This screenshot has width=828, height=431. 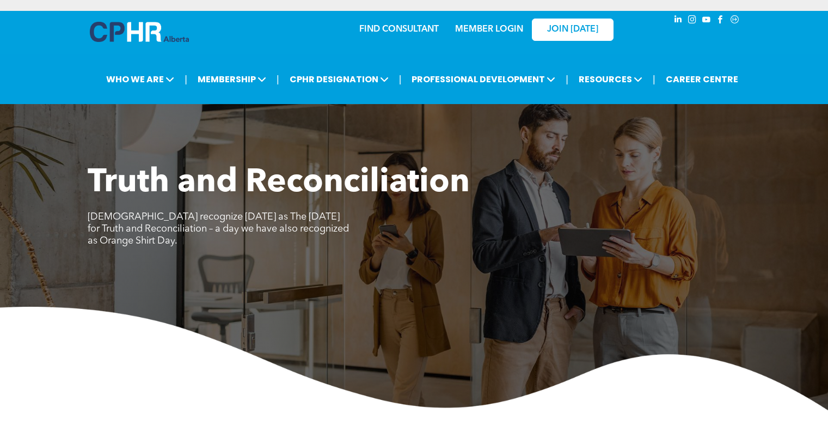 I want to click on span: RESOURCES, so click(x=611, y=79).